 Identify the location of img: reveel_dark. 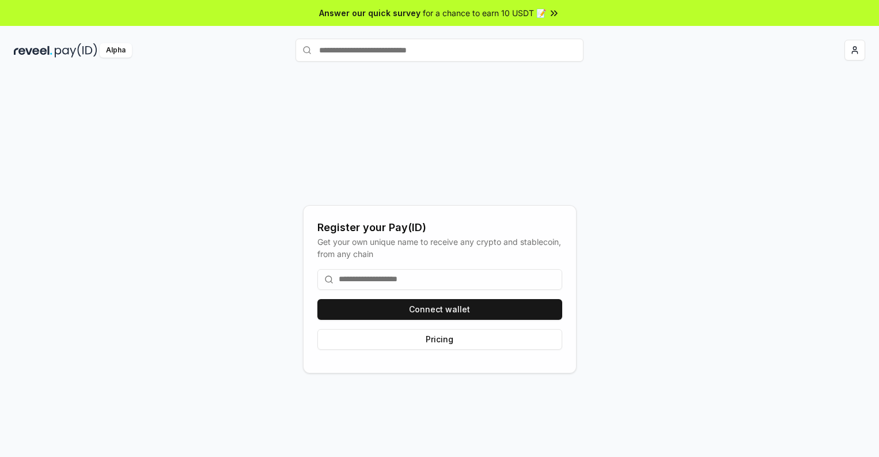
(33, 50).